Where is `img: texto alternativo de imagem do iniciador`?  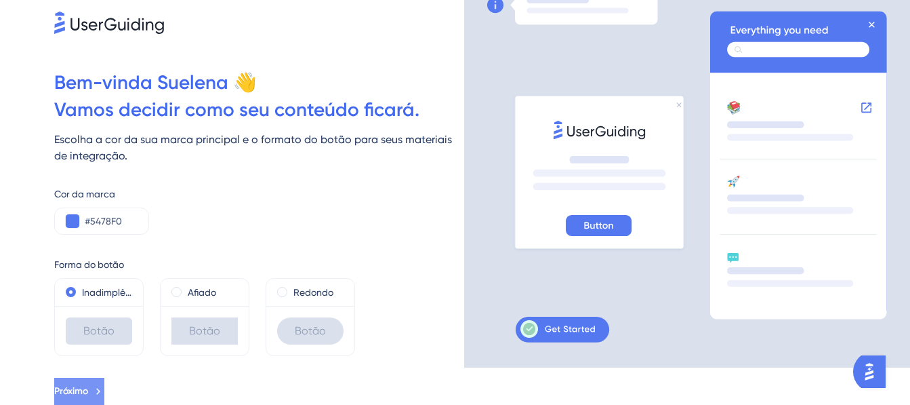
img: texto alternativo de imagem do iniciador is located at coordinates (16, 20).